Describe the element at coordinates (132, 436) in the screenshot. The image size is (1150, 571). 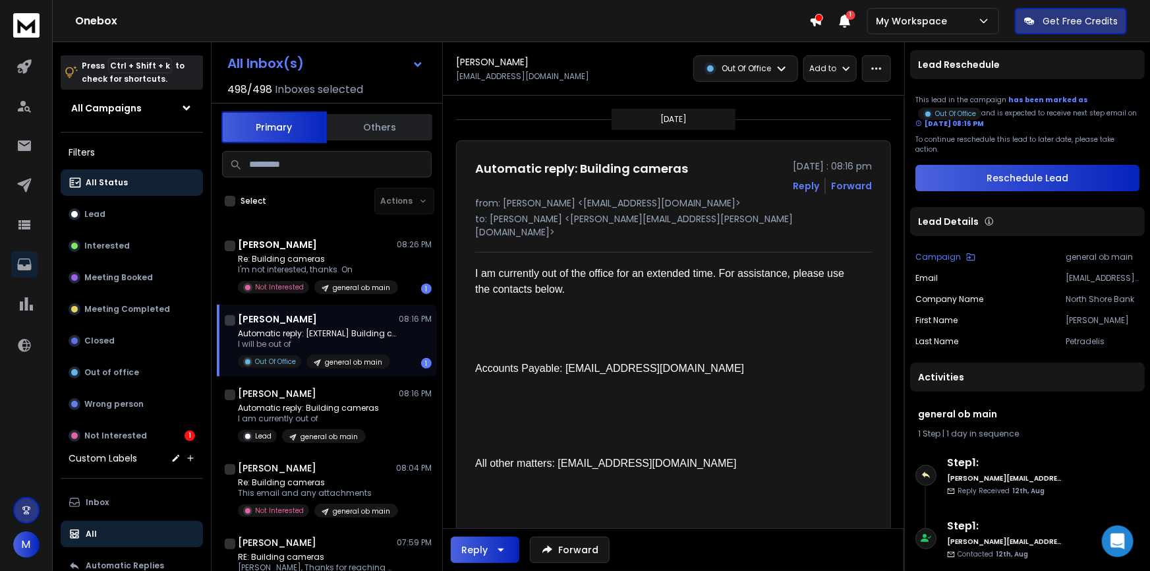
I see `button: Not Interested1` at that location.